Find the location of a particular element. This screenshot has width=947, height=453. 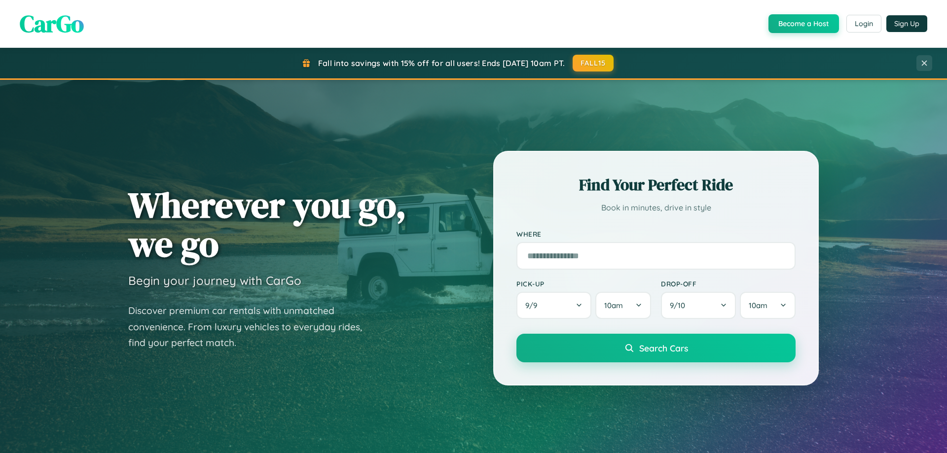

span: Search Cars is located at coordinates (663, 348).